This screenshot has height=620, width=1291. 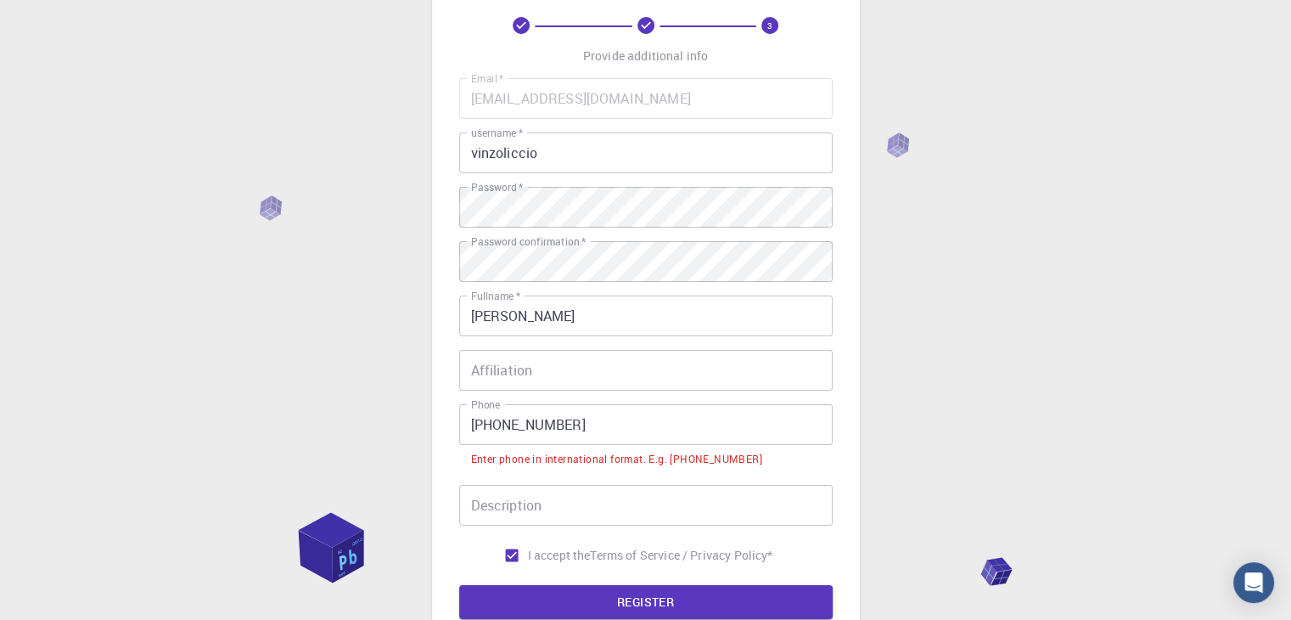 I want to click on label: Phone, so click(x=485, y=404).